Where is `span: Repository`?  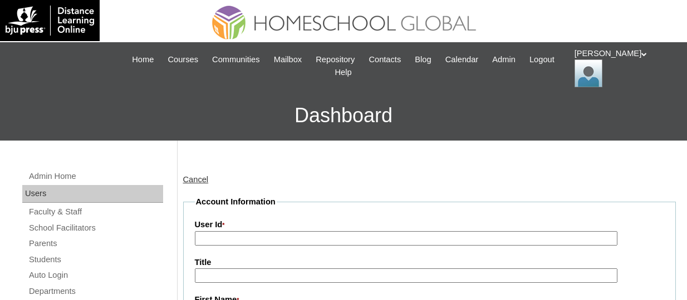
span: Repository is located at coordinates (335, 60).